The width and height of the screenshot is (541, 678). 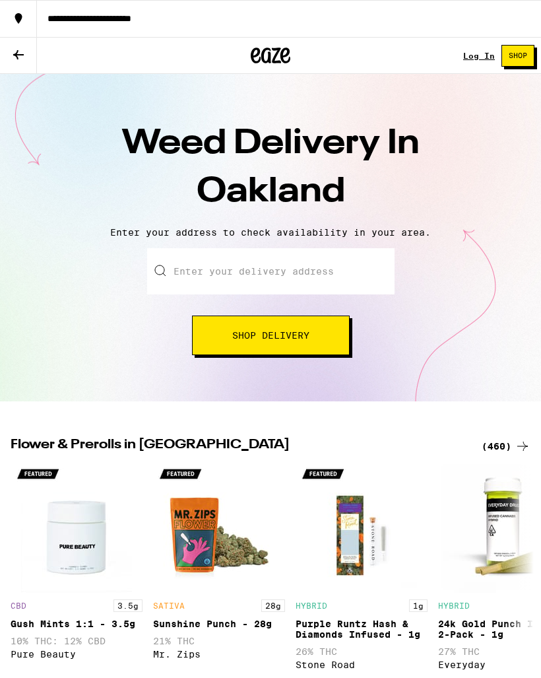 What do you see at coordinates (518, 55) in the screenshot?
I see `span: Shop` at bounding box center [518, 55].